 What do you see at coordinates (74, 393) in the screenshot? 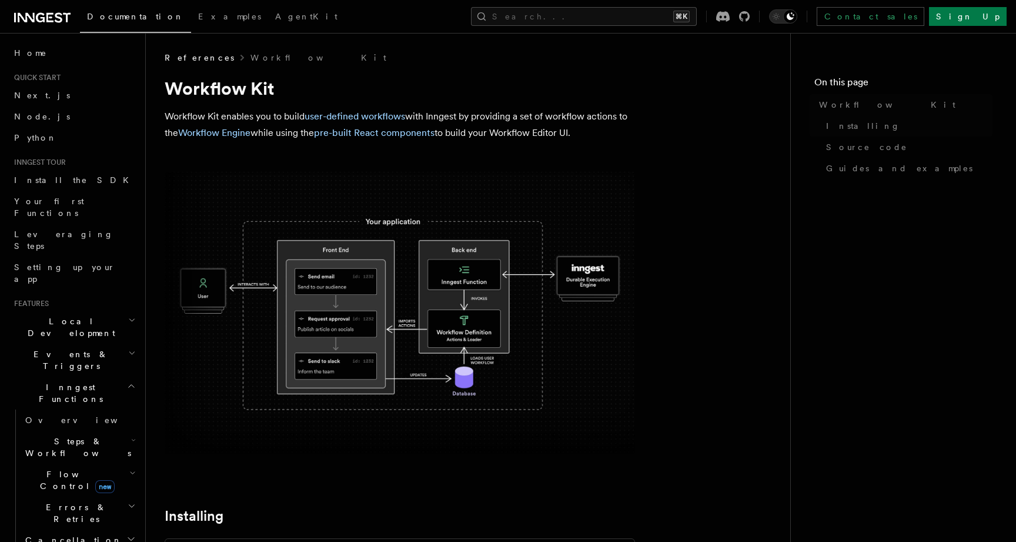
I see `button: Inngest Functions` at bounding box center [74, 393].